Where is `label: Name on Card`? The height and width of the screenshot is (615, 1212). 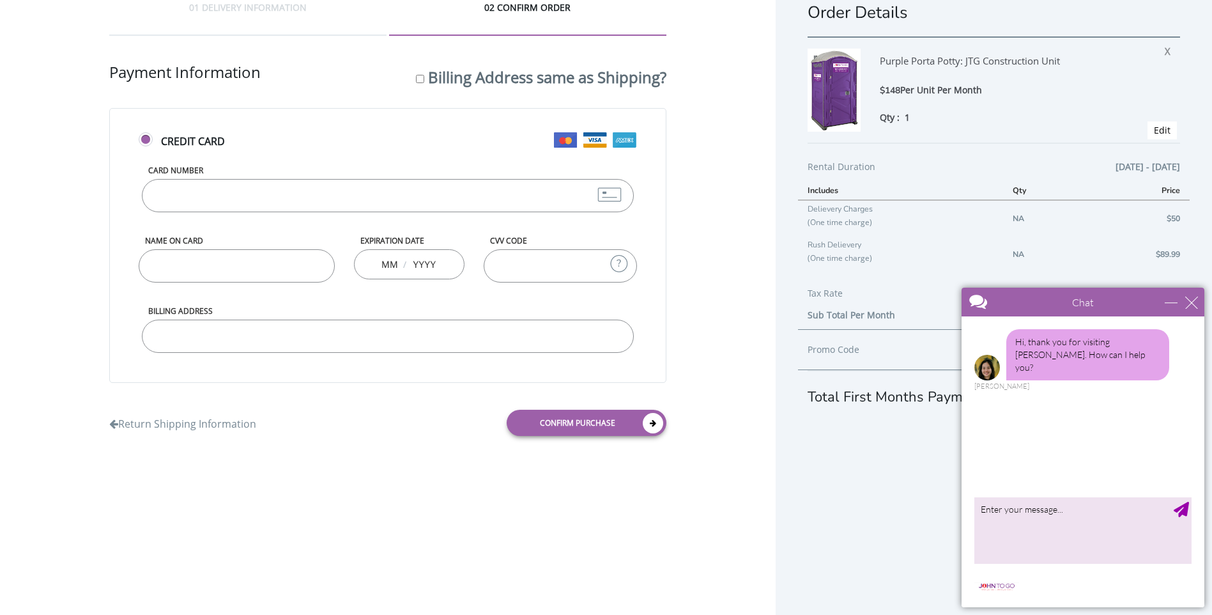 label: Name on Card is located at coordinates (237, 240).